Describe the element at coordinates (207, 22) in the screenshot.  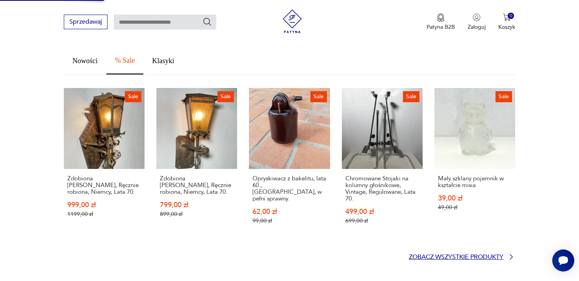
I see `button: Szukaj` at that location.